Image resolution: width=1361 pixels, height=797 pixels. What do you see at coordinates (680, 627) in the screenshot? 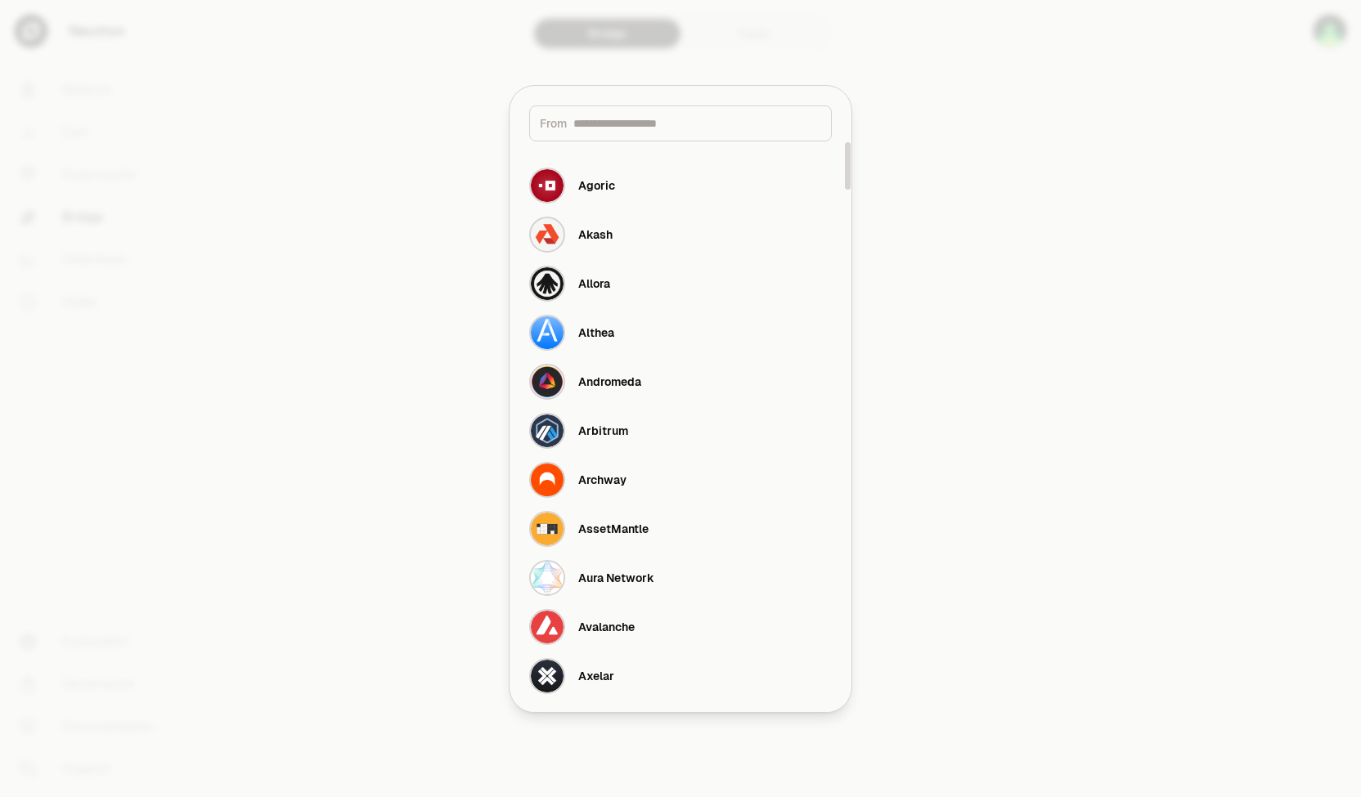
I see `button: Avalanche LogoAvalanche` at bounding box center [680, 627].